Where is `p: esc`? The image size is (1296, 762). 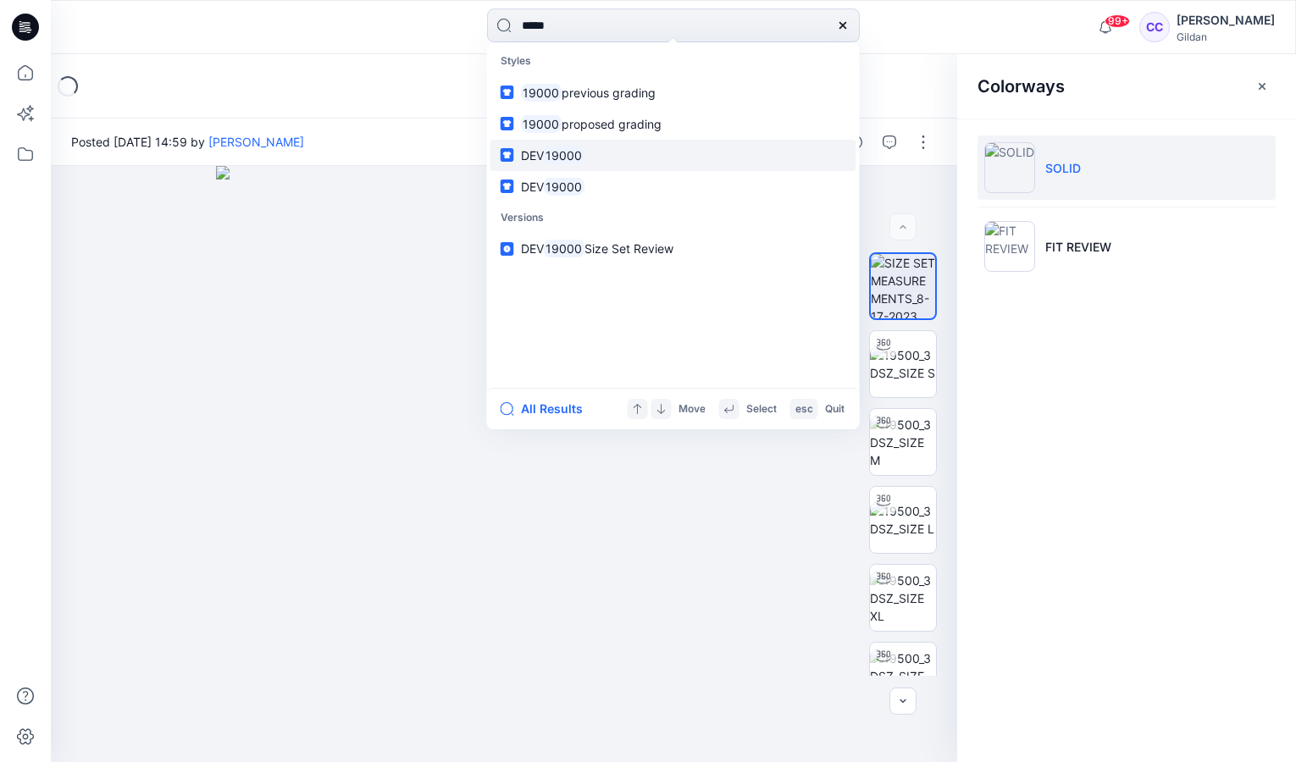
p: esc is located at coordinates (804, 409).